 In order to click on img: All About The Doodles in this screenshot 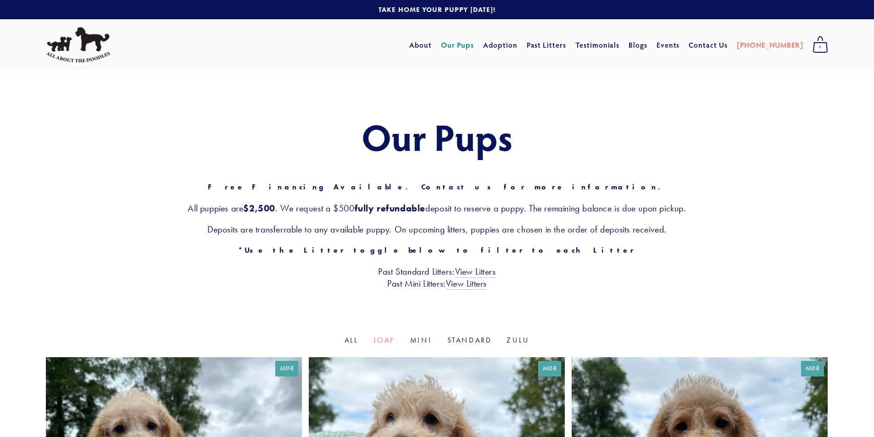, I will do `click(78, 45)`.